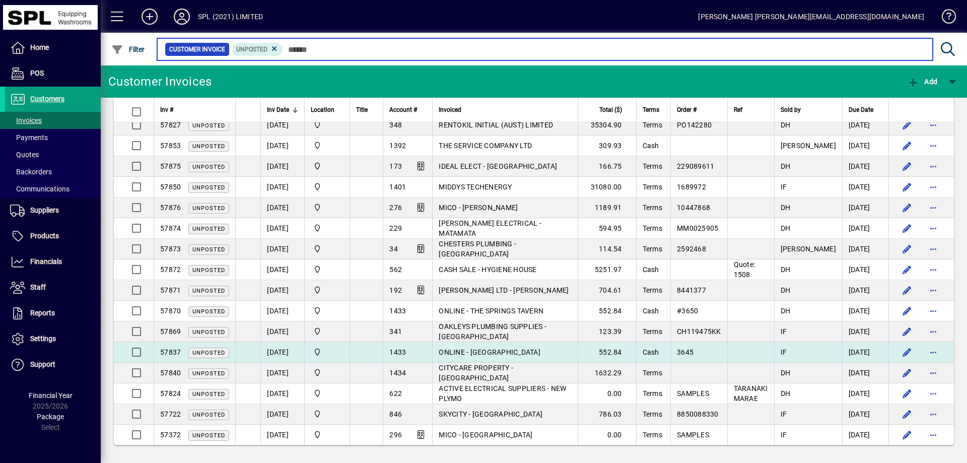 The width and height of the screenshot is (967, 463). I want to click on td: 1189.91, so click(607, 207).